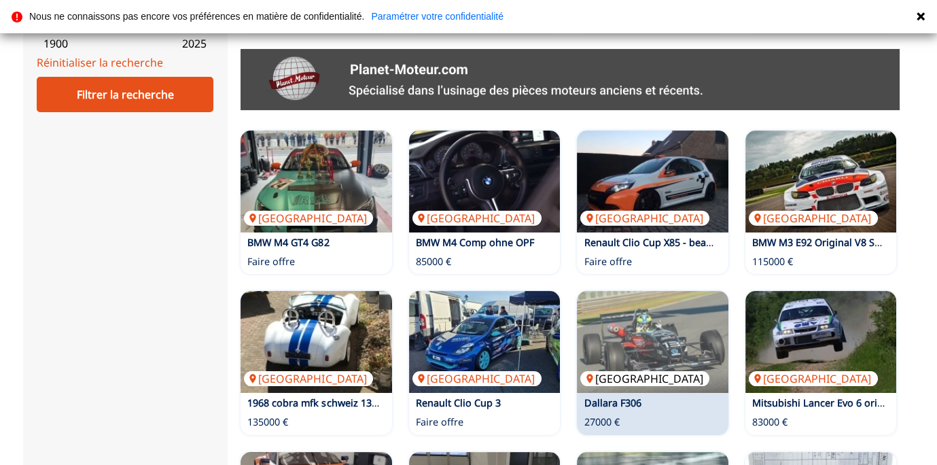 Image resolution: width=937 pixels, height=465 pixels. Describe the element at coordinates (484, 181) in the screenshot. I see `img: BMW M4 Comp ohne OPF` at that location.